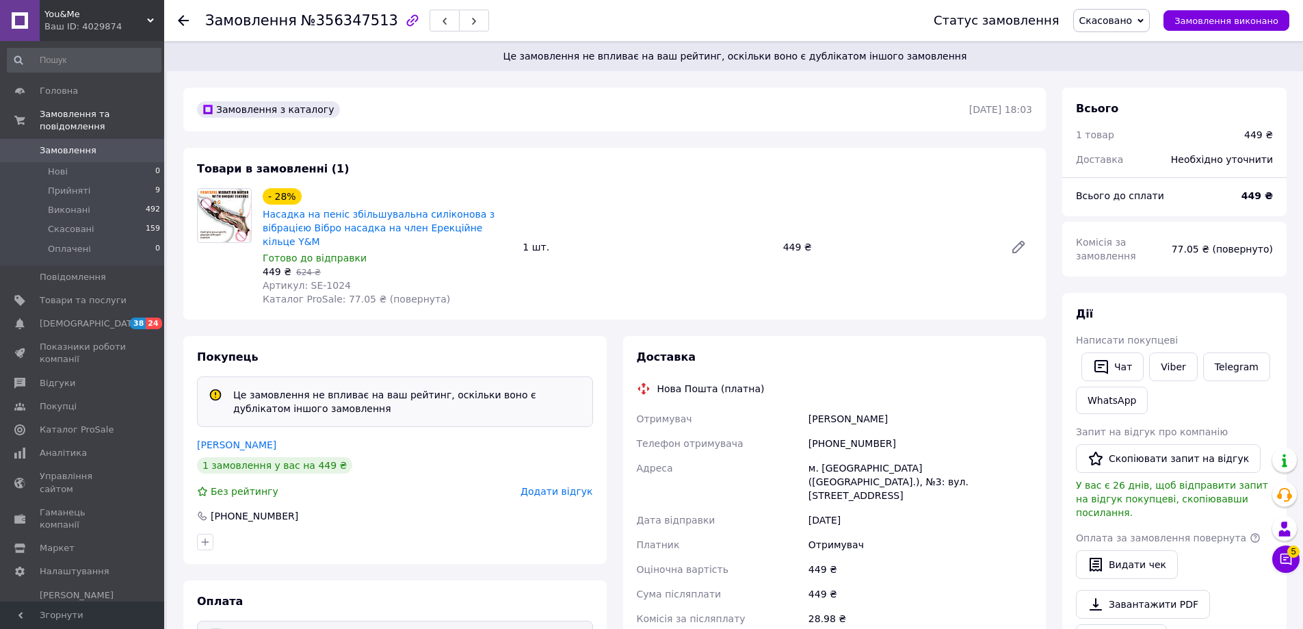 Image resolution: width=1303 pixels, height=629 pixels. I want to click on a: Viber, so click(1173, 367).